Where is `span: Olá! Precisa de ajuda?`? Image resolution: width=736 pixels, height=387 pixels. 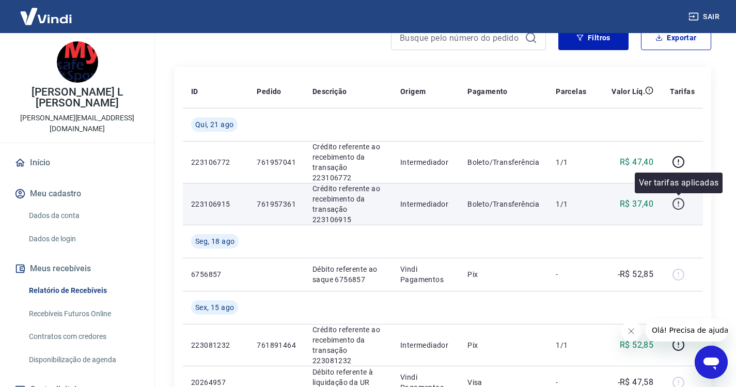
span: Olá! Precisa de ajuda? is located at coordinates (46, 11).